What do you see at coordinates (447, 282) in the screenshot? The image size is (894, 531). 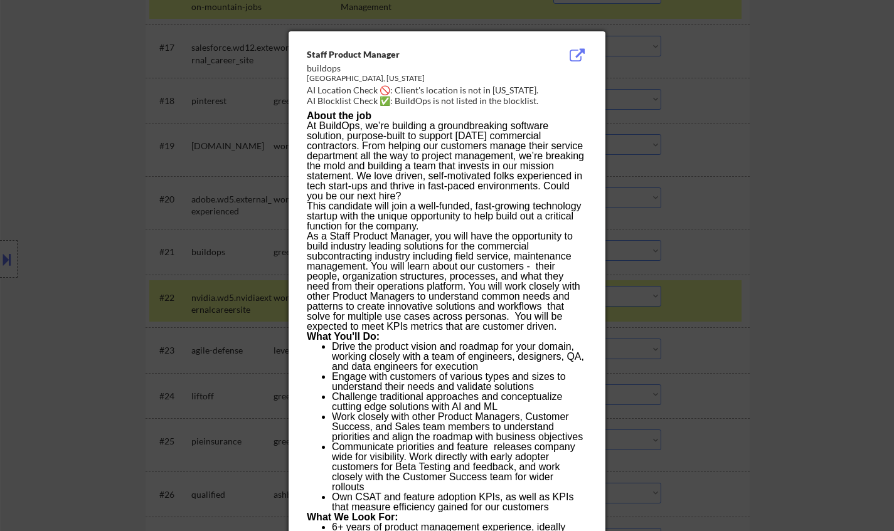 I see `p: As a Staff Product Manager, you will have the opportunity to build industry leading solutions for...` at bounding box center [447, 282].